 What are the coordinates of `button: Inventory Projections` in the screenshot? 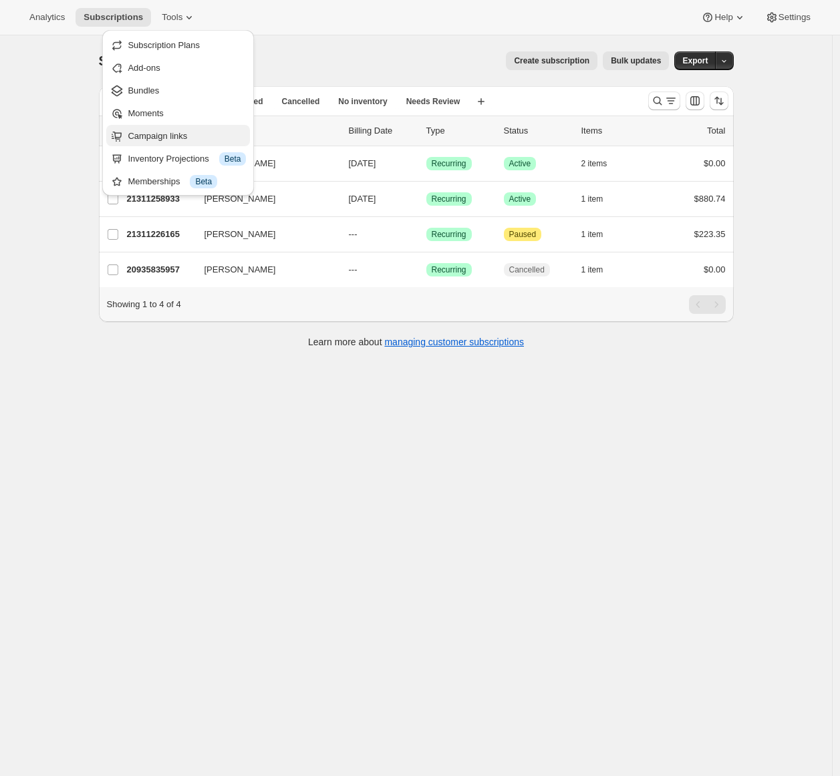 It's located at (178, 158).